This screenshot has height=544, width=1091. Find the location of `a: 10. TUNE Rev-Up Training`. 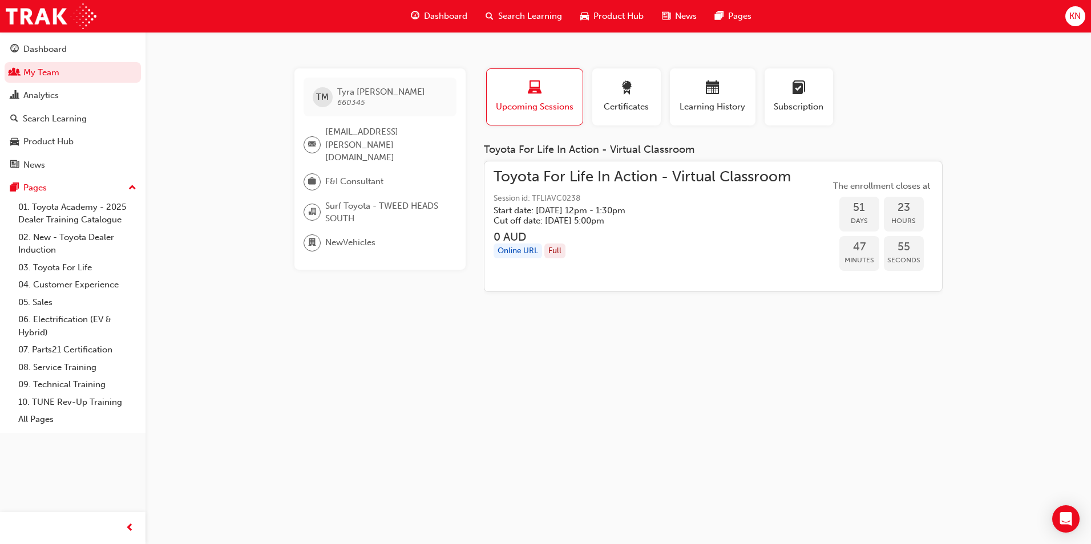

a: 10. TUNE Rev-Up Training is located at coordinates (77, 402).